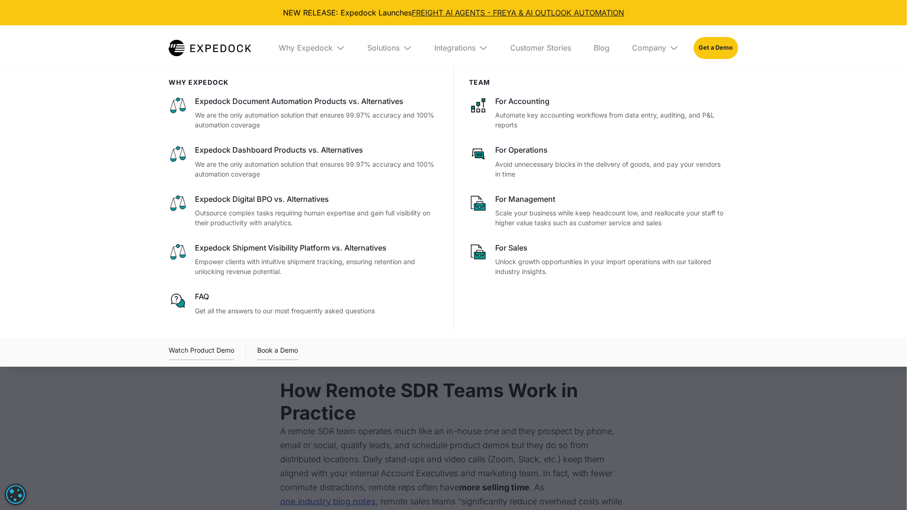 The width and height of the screenshot is (907, 510). Describe the element at coordinates (277, 352) in the screenshot. I see `a: Book a Demo` at that location.